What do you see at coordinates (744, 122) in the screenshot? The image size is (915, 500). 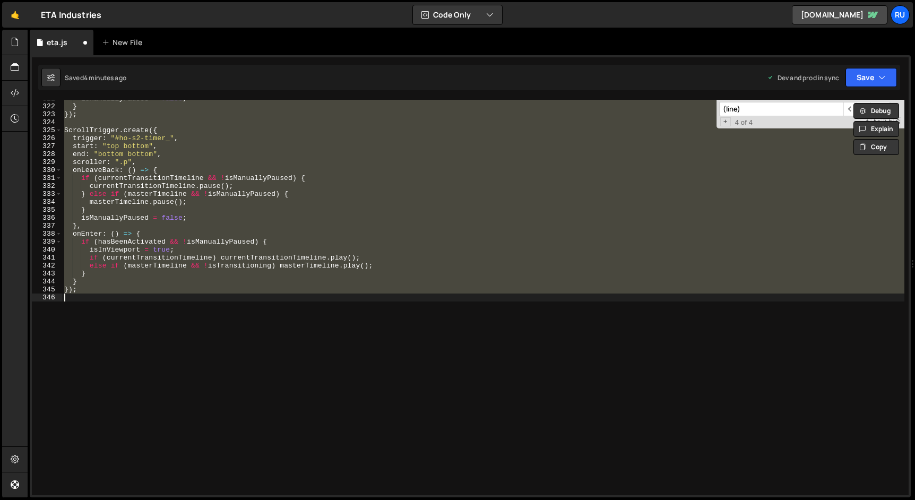 I see `span: 4 of 4` at bounding box center [744, 122].